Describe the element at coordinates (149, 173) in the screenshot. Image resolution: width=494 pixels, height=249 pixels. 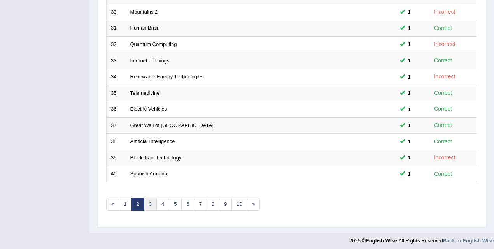
I see `a: Spanish Armada` at that location.